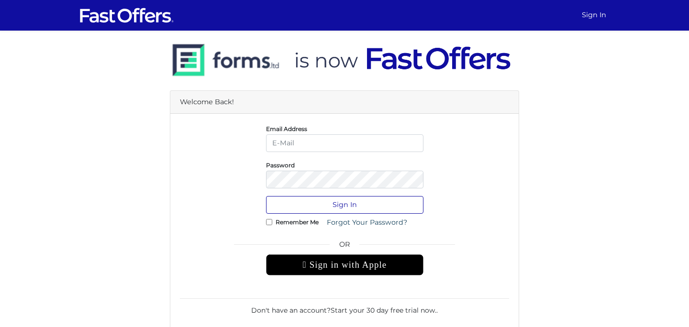 This screenshot has width=689, height=327. Describe the element at coordinates (345, 143) in the screenshot. I see `input: E-Mail` at that location.